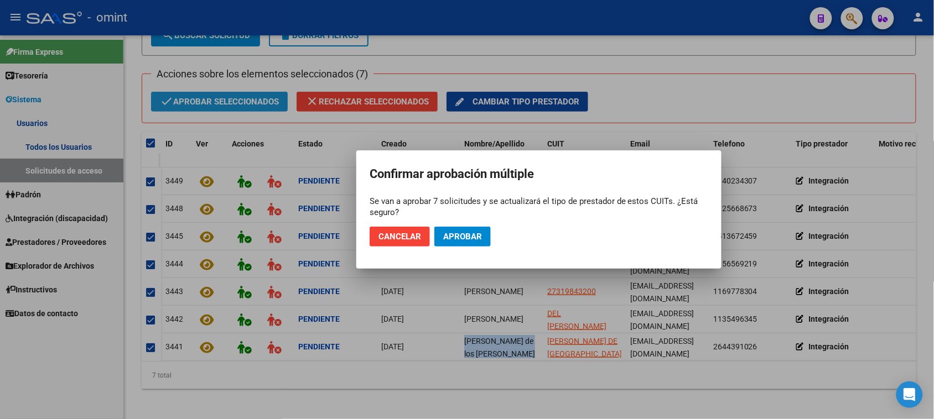 The height and width of the screenshot is (419, 934). Describe the element at coordinates (539, 207) in the screenshot. I see `div: Se van a aprobar 7 solicitudes y se actualizará el tipo de prestador de estos CUITs. ¿Está seguro?` at that location.